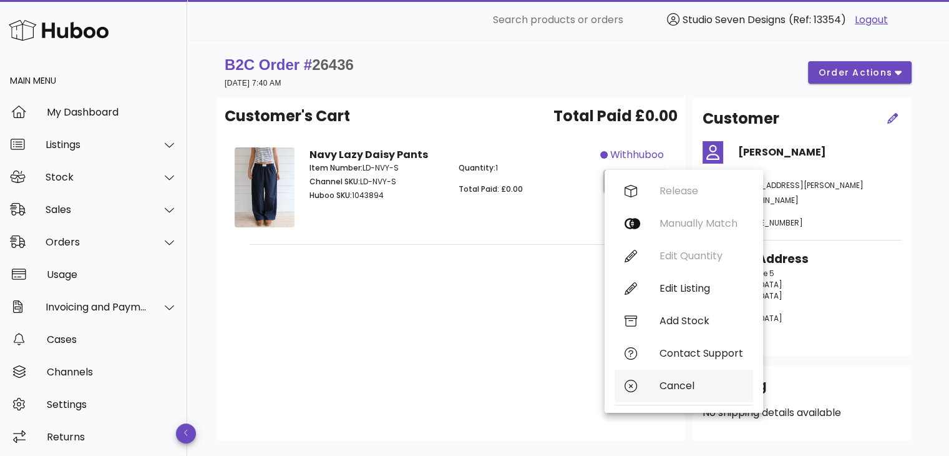 This screenshot has width=949, height=456. What do you see at coordinates (112, 404) in the screenshot?
I see `div: Settings` at bounding box center [112, 404].